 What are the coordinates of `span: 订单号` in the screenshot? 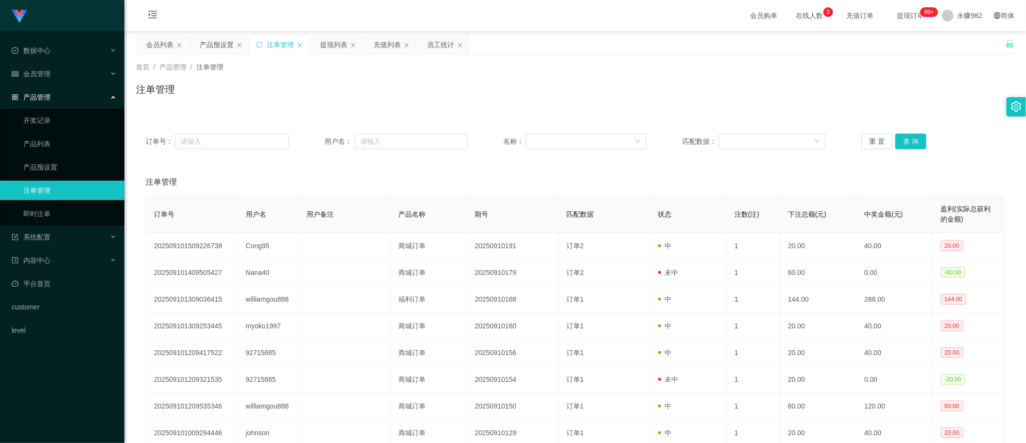 It's located at (164, 214).